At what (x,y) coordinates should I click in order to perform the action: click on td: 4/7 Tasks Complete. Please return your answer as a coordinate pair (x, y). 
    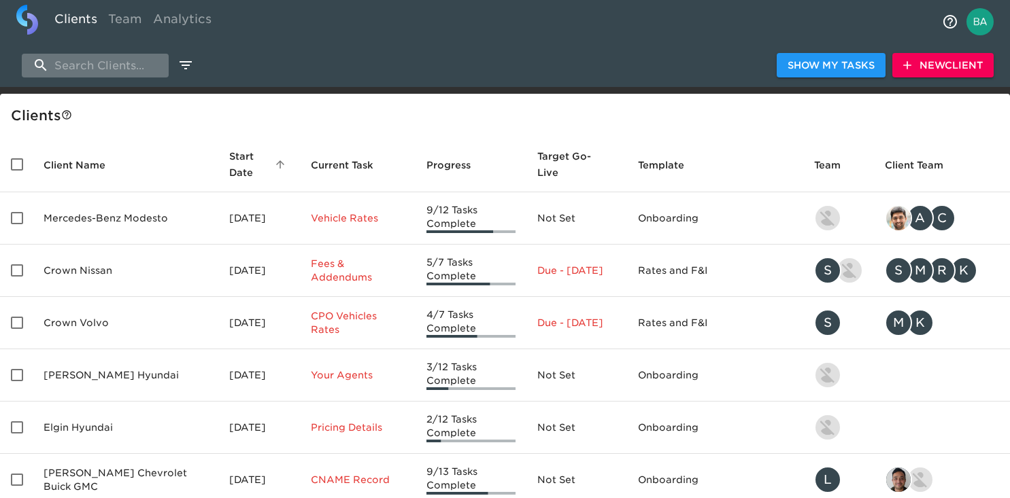
    Looking at the image, I should click on (471, 323).